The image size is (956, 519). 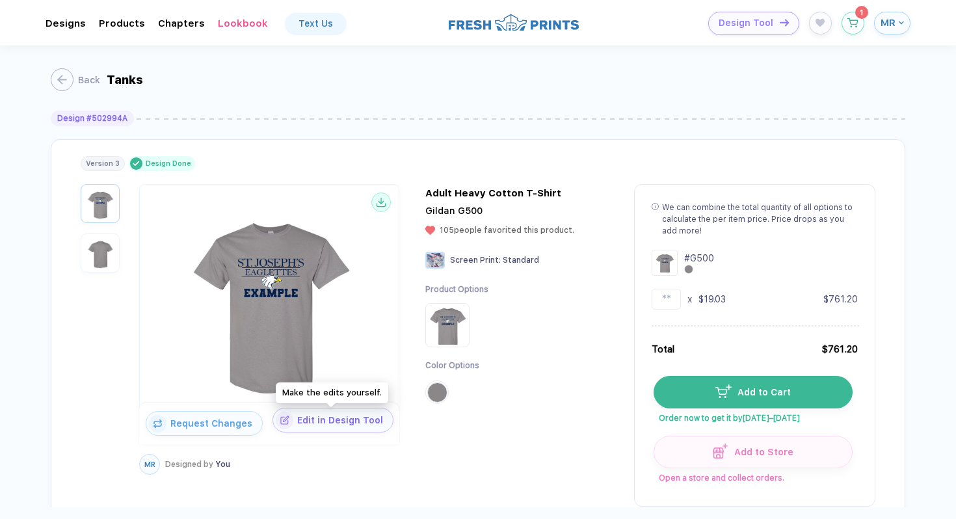 I want to click on div: Product Options, so click(x=456, y=289).